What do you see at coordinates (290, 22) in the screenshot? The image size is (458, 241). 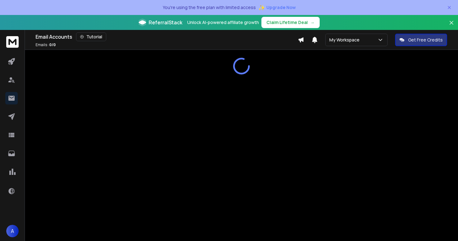 I see `button: Claim Lifetime Deal→` at bounding box center [290, 22].